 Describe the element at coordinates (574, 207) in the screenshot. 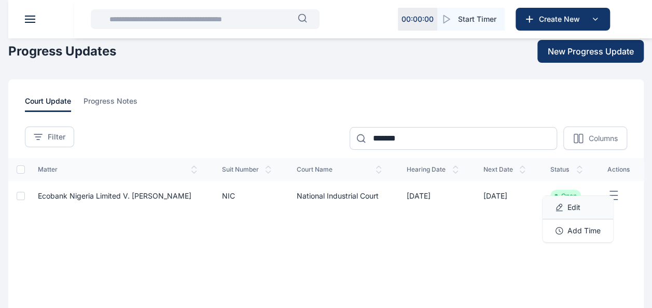

I see `span: Edit` at that location.